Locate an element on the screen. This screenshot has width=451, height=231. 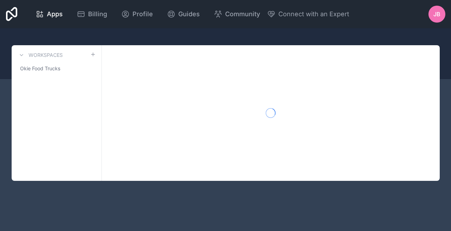
span: Okie Food Trucks is located at coordinates (40, 68).